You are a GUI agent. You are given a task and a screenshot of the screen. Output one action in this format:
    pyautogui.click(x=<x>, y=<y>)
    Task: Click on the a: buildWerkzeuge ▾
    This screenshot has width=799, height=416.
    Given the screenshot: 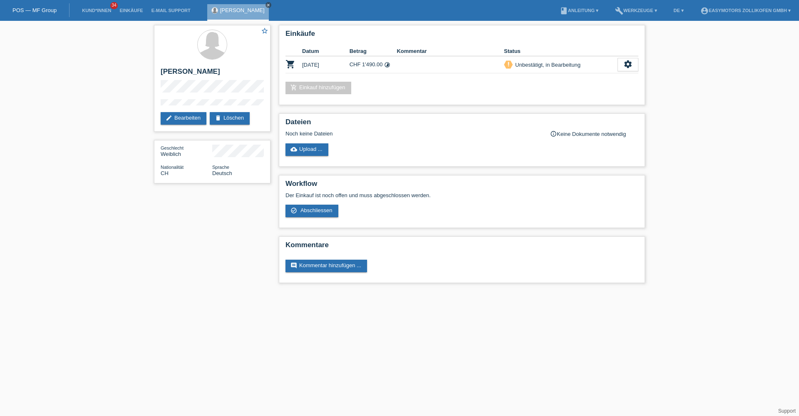 What is the action you would take?
    pyautogui.click(x=636, y=10)
    